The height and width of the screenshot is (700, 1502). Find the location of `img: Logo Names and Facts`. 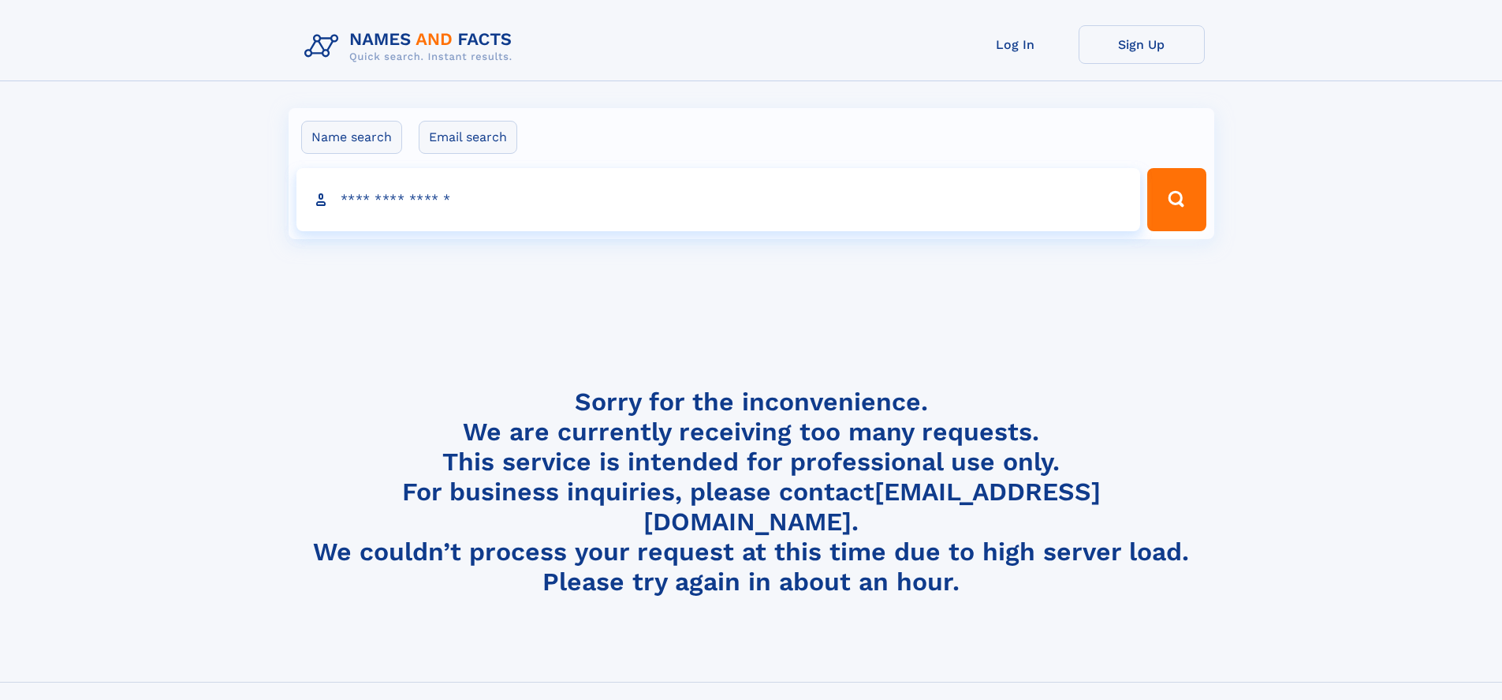

img: Logo Names and Facts is located at coordinates (412, 47).